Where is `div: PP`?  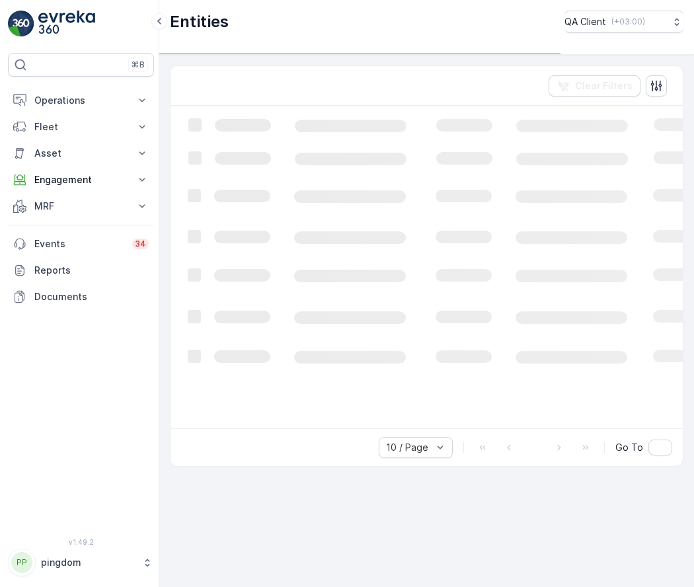 div: PP is located at coordinates (22, 562).